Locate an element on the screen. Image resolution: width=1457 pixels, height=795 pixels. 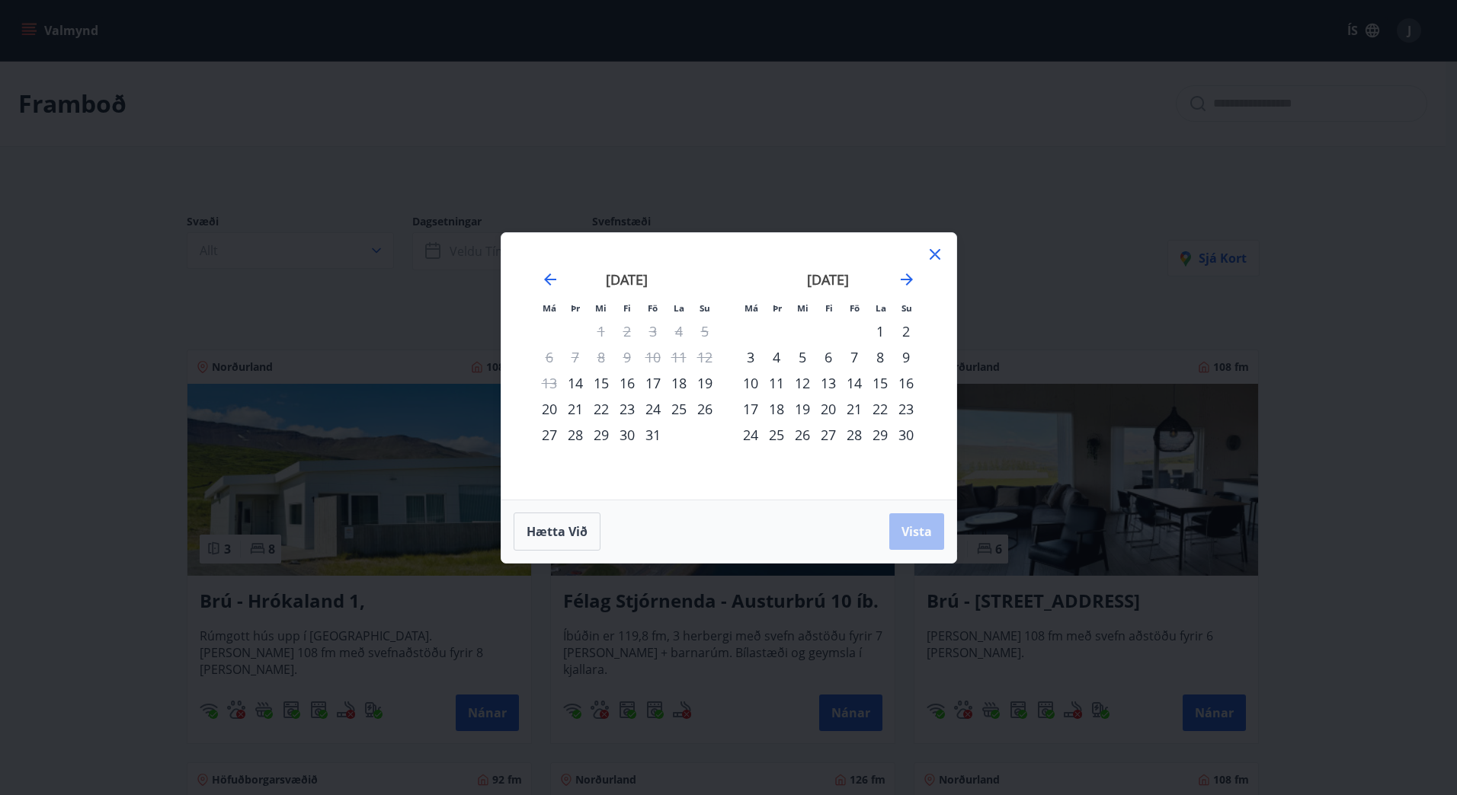
button: Hætta við is located at coordinates (557, 532).